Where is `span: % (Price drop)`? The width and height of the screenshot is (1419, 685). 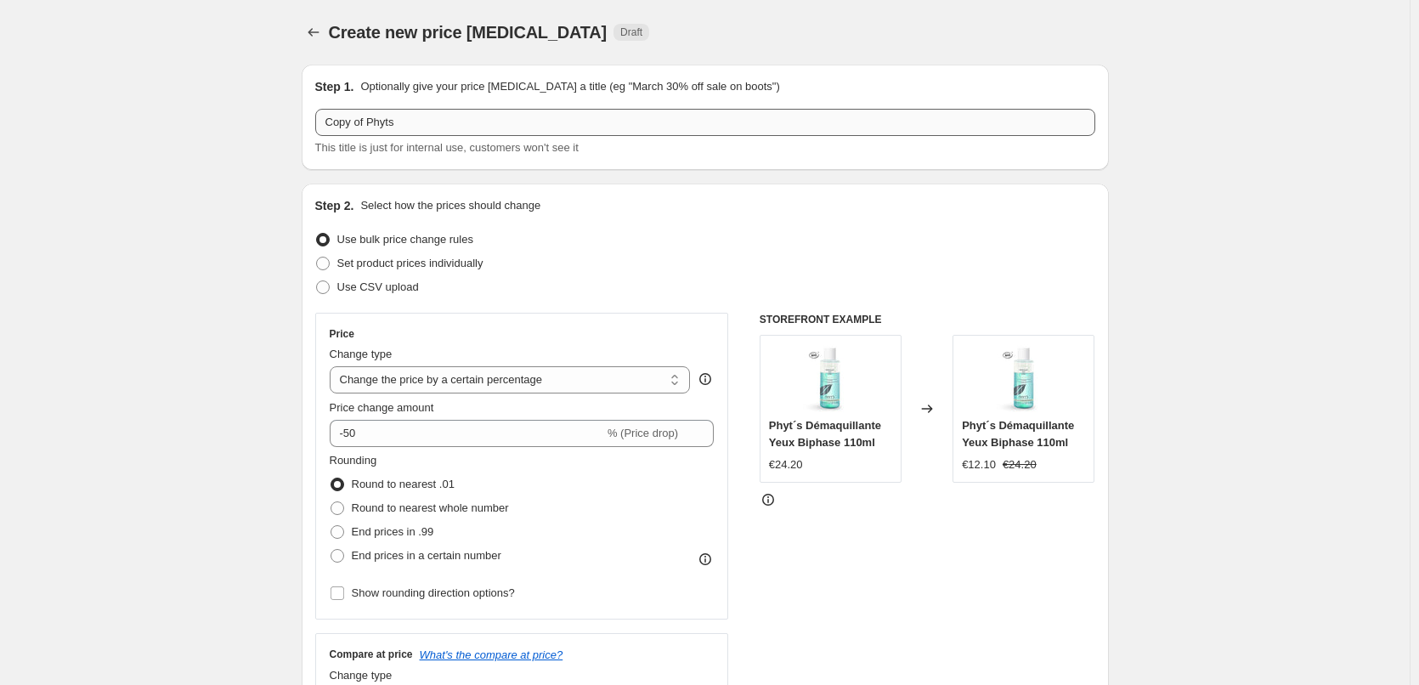 span: % (Price drop) is located at coordinates (642, 432).